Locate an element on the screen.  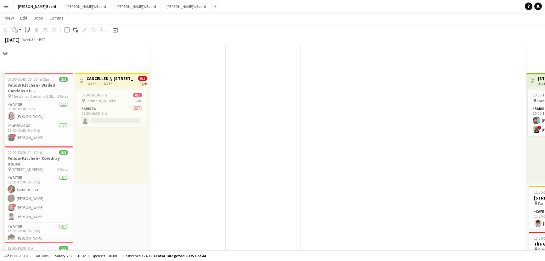
span: Week 34 is located at coordinates (29, 39).